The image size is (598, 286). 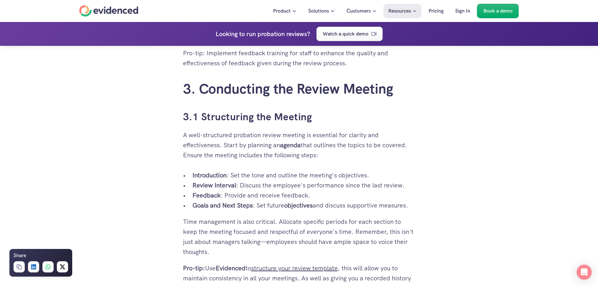 I want to click on p: : Set the tone and outline the meeting's objectives., so click(x=304, y=175).